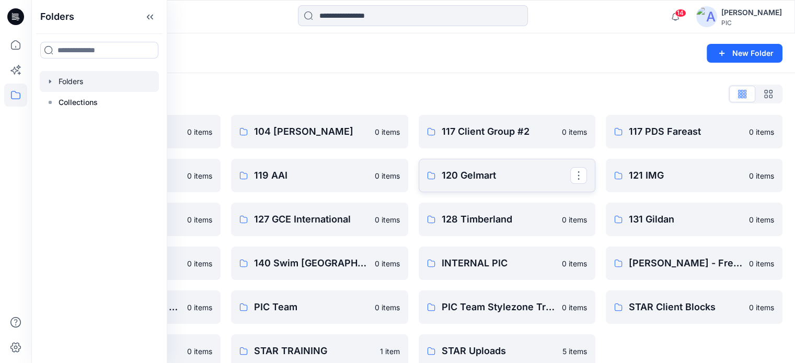  What do you see at coordinates (507, 220) in the screenshot?
I see `a: 128 Timberland0 items` at bounding box center [507, 220].